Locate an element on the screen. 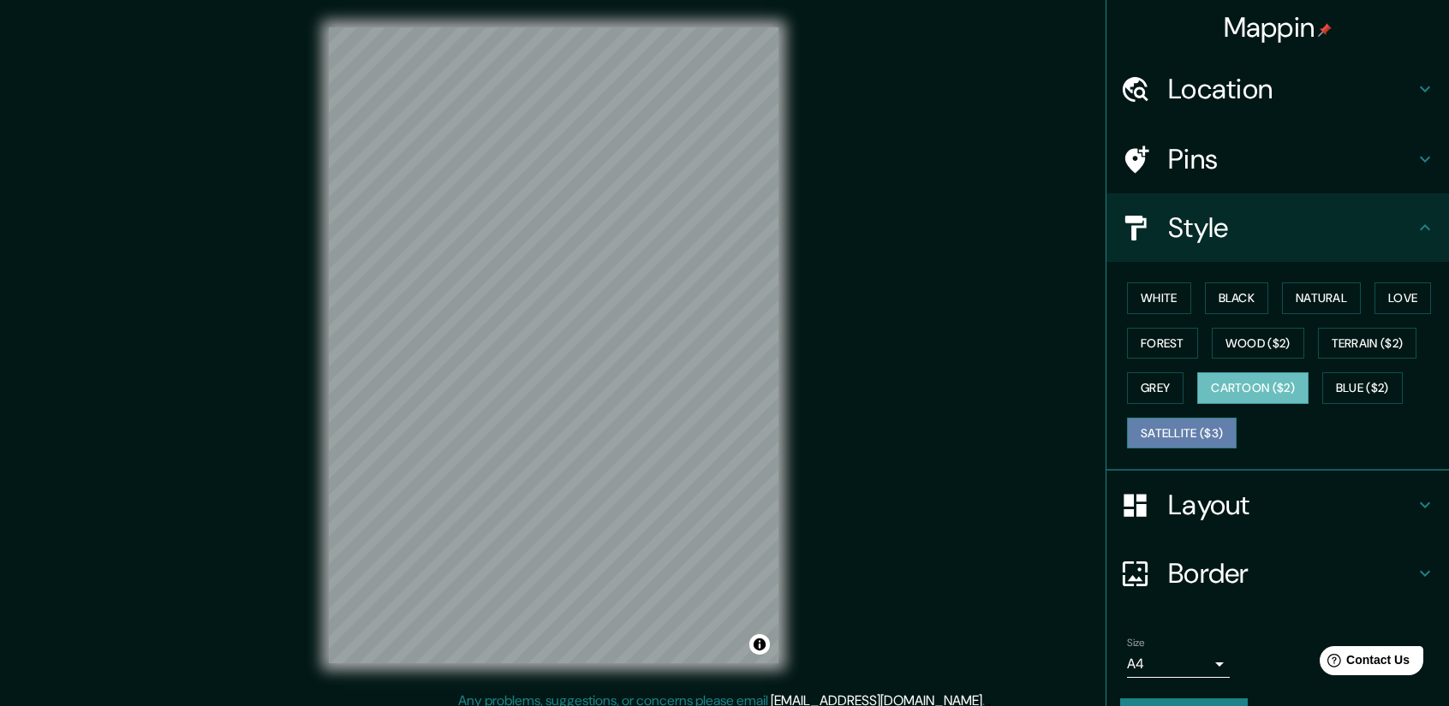  div: Style is located at coordinates (1277, 228).